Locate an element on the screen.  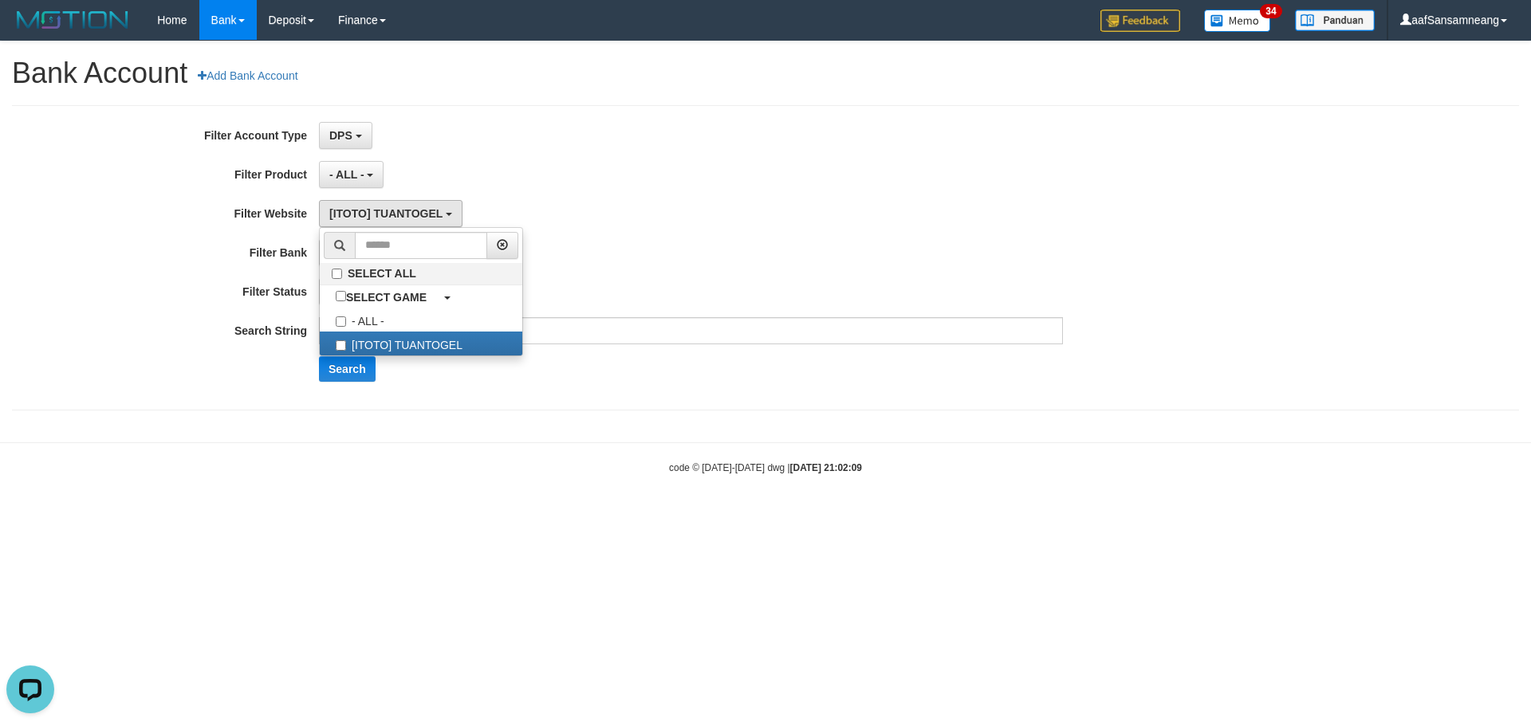
b: SELECT GAME is located at coordinates (386, 297).